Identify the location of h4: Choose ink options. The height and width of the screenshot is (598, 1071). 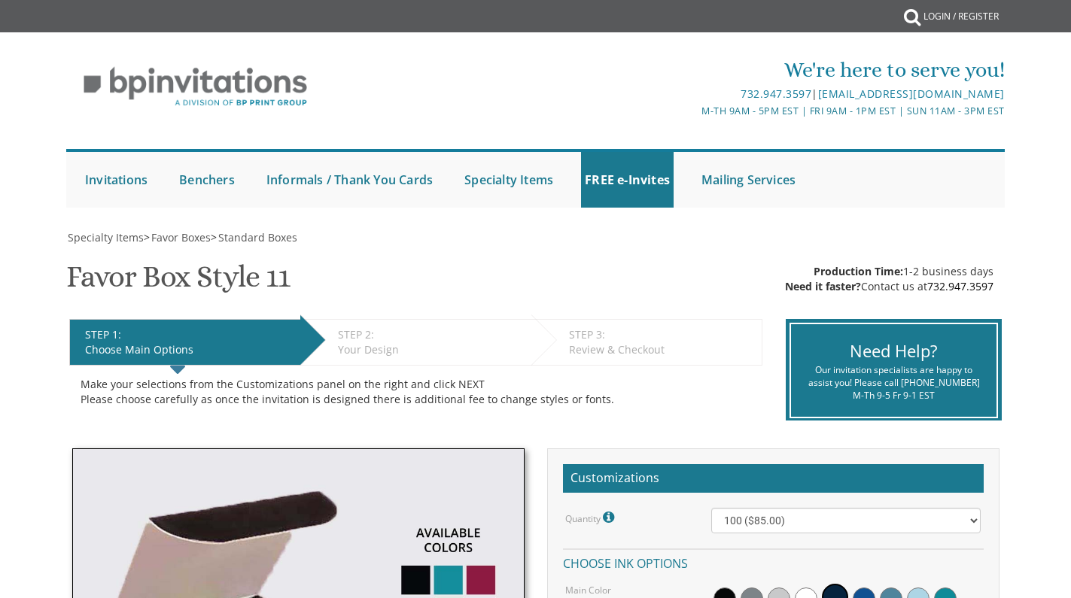
(773, 561).